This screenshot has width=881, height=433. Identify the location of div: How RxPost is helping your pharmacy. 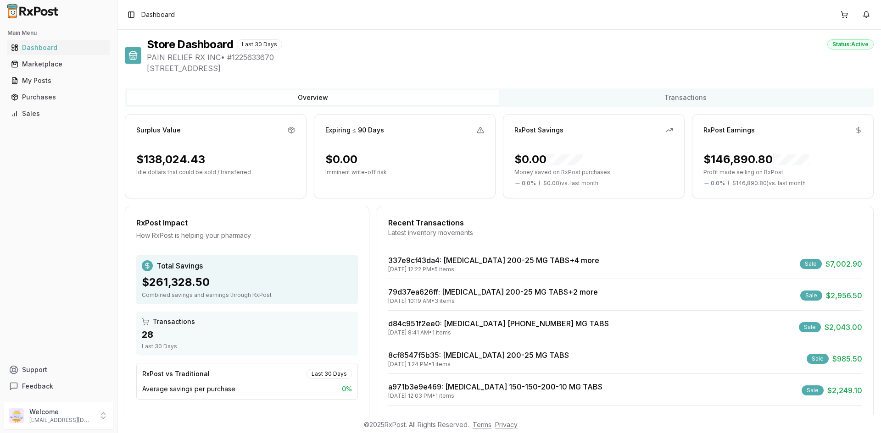
(247, 236).